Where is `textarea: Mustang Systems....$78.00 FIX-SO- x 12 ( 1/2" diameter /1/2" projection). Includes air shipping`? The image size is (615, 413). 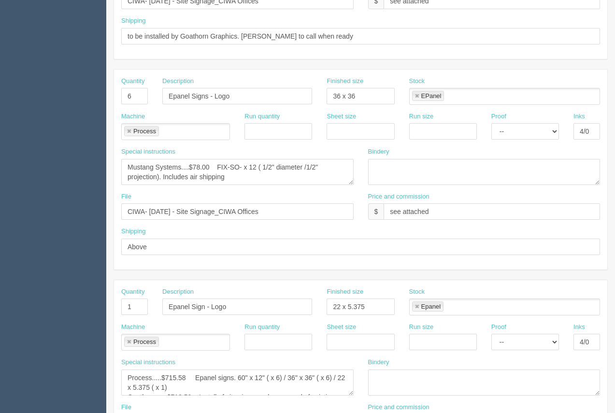
textarea: Mustang Systems....$78.00 FIX-SO- x 12 ( 1/2" diameter /1/2" projection). Includes air shipping is located at coordinates (237, 172).